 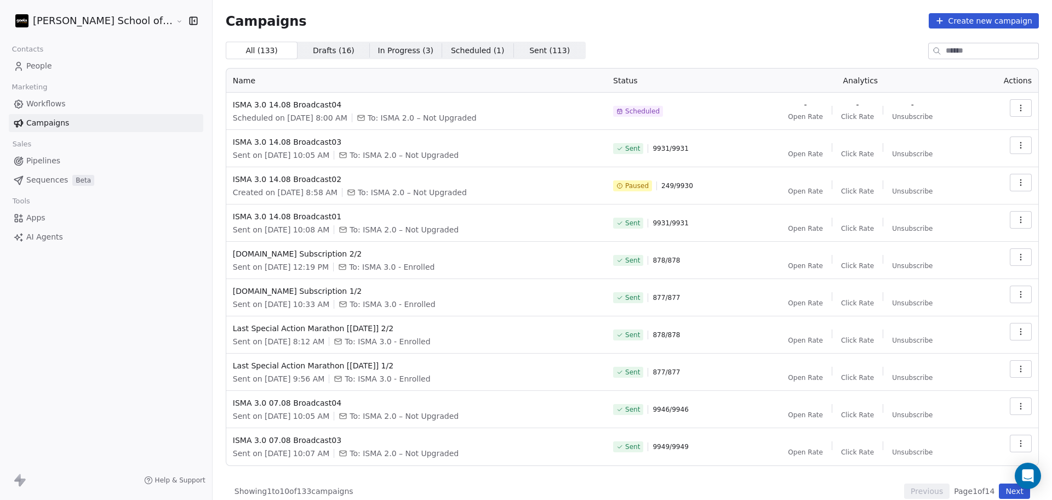 What do you see at coordinates (642, 111) in the screenshot?
I see `span: Scheduled` at bounding box center [642, 111].